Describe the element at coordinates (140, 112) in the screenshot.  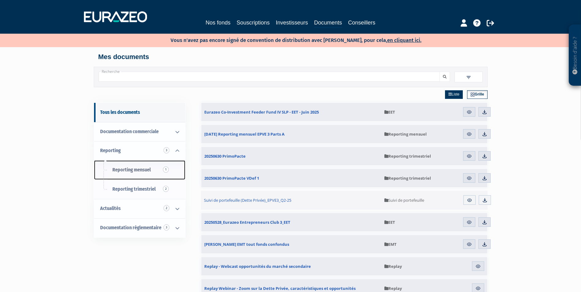
I see `a: Tous les documents` at that location.